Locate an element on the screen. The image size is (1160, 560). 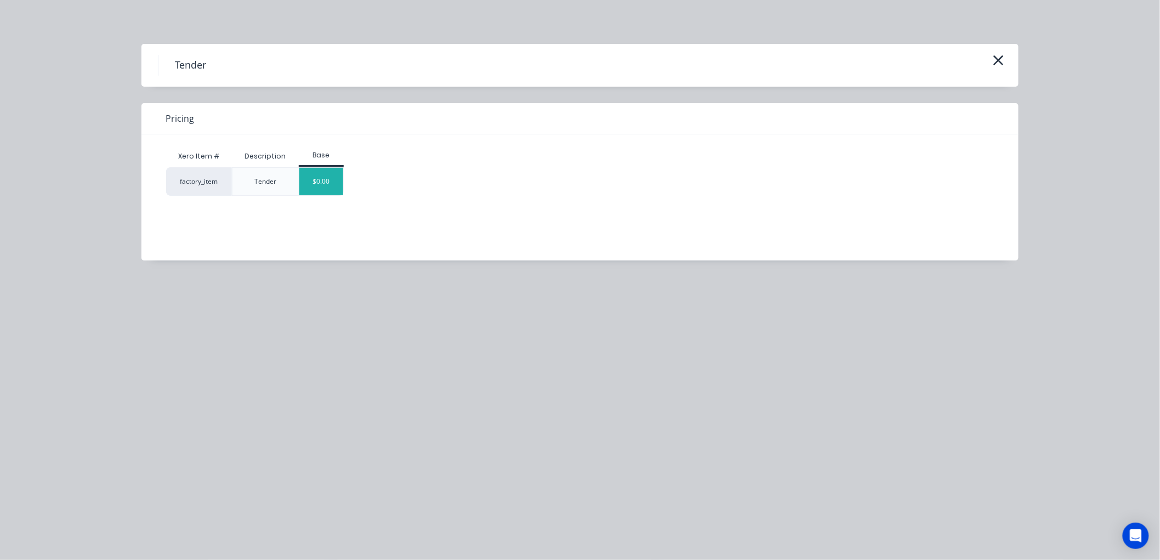
div: Tender is located at coordinates (265, 181).